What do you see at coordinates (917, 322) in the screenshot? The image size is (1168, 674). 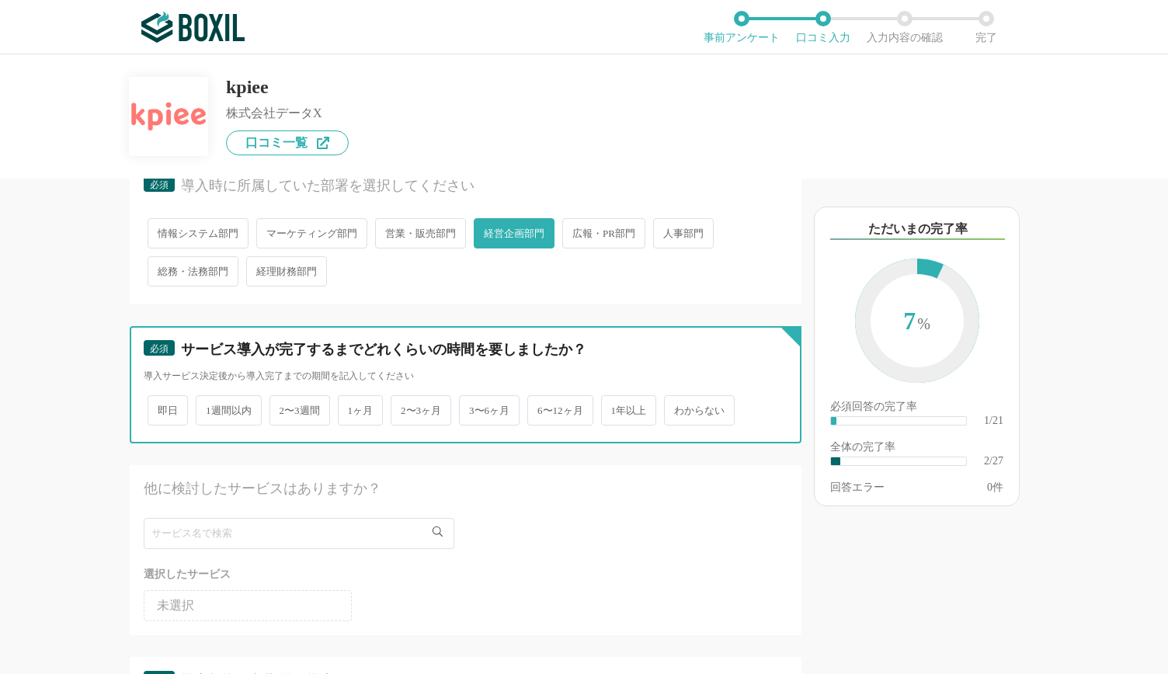 I see `span: 7` at bounding box center [917, 322].